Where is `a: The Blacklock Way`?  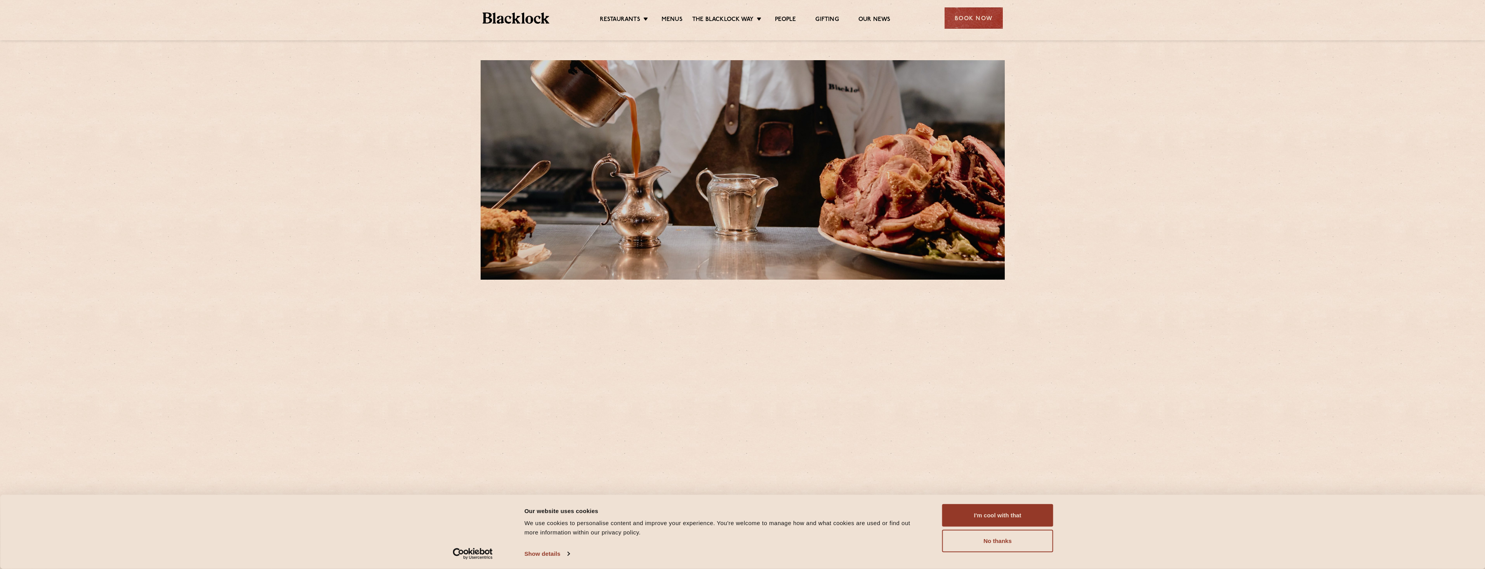 a: The Blacklock Way is located at coordinates (723, 20).